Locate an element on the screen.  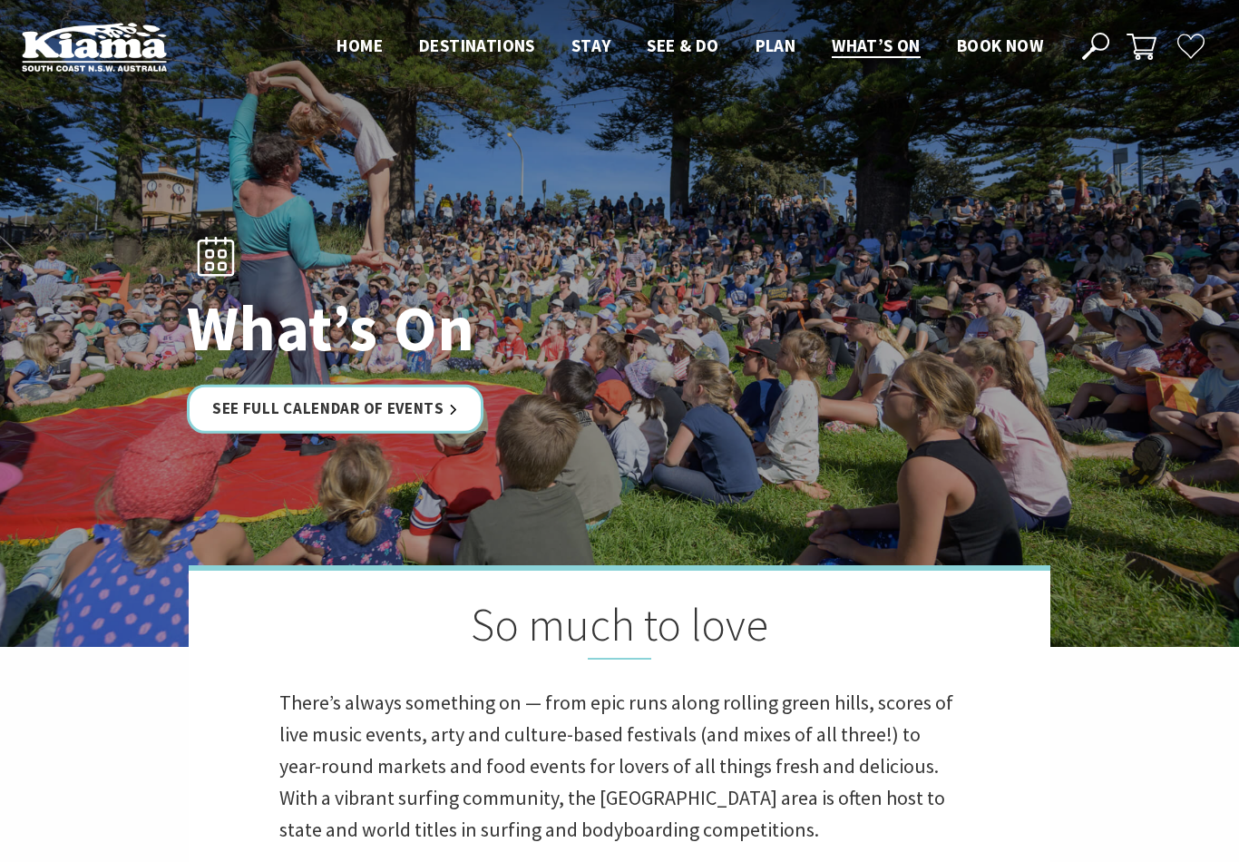
h2: So much to love is located at coordinates (619, 629).